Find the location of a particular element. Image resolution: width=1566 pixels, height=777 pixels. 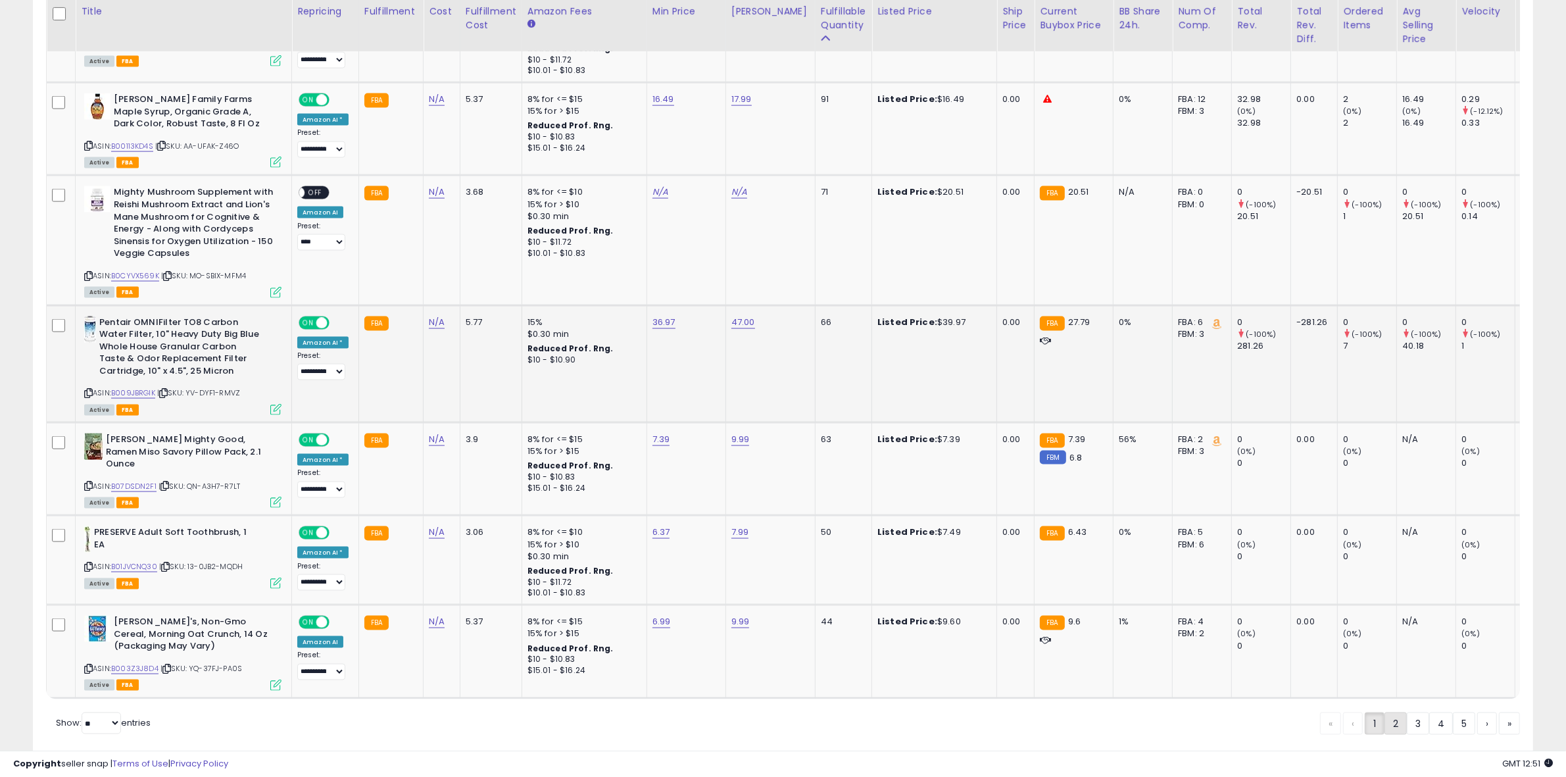

div: FBM: 3 is located at coordinates (1200, 451).